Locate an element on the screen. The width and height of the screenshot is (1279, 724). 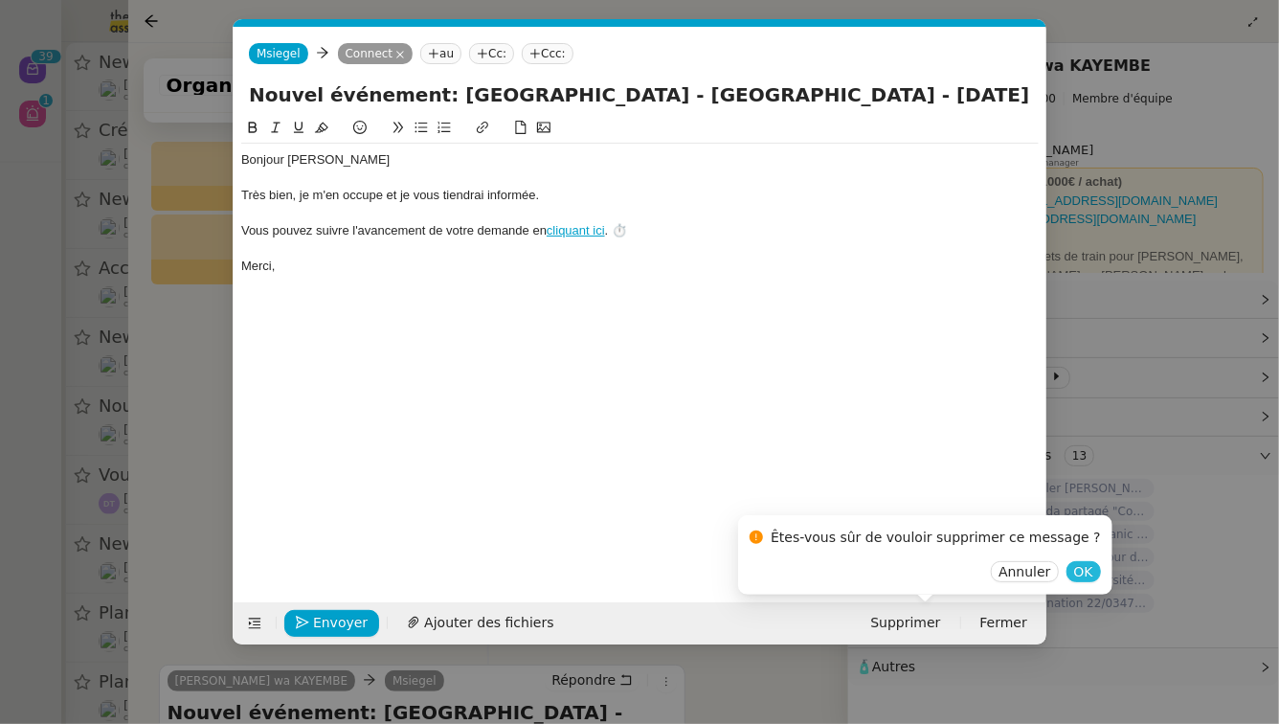
span: Fermer is located at coordinates (1003, 622).